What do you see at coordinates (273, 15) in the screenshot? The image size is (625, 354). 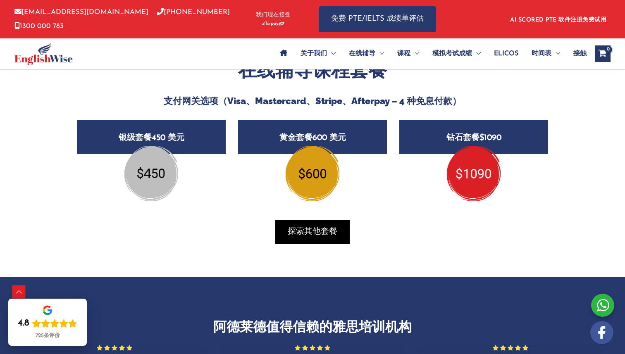 I see `font: 我们现在接受` at bounding box center [273, 15].